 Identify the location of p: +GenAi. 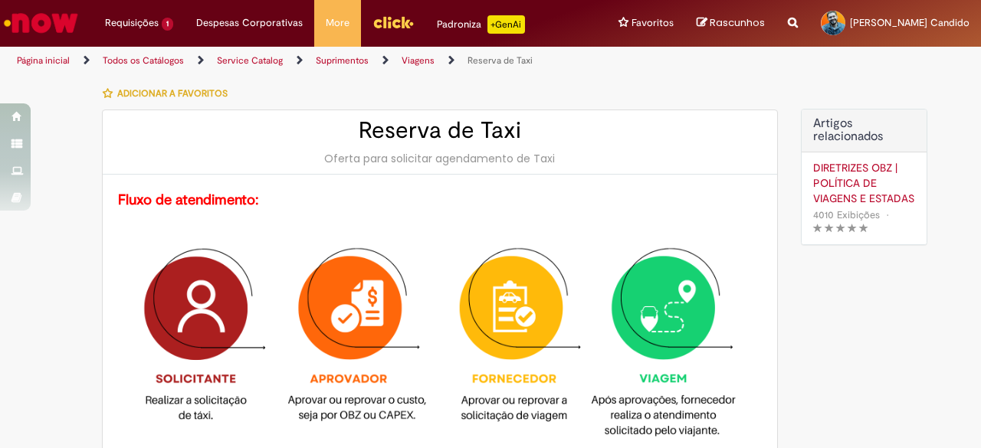
(506, 25).